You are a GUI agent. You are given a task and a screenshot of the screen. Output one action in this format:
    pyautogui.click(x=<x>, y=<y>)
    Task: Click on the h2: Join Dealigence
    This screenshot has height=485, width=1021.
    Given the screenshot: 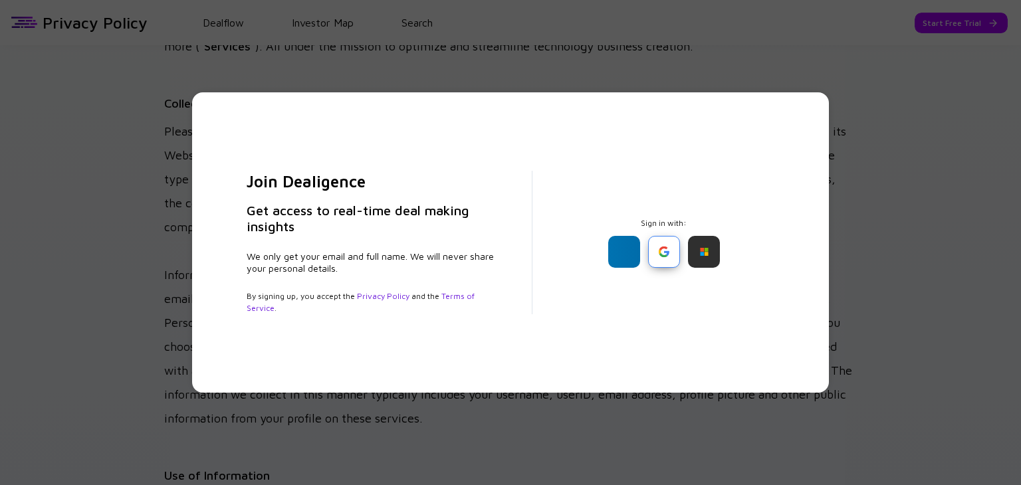 What is the action you would take?
    pyautogui.click(x=373, y=181)
    